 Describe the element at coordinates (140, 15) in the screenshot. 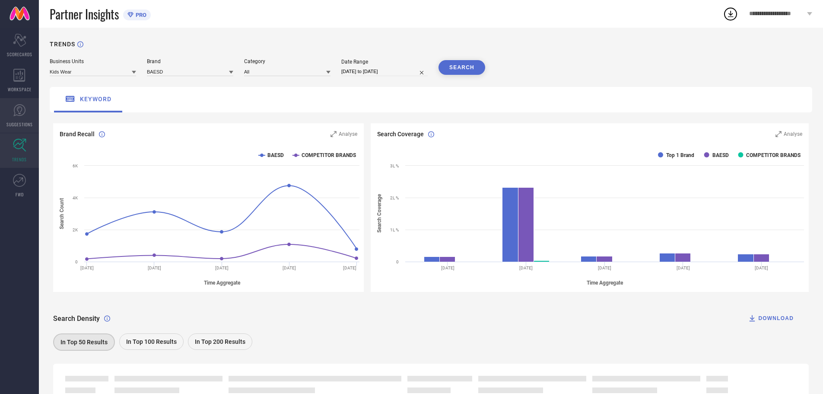

I see `span: PRO` at that location.